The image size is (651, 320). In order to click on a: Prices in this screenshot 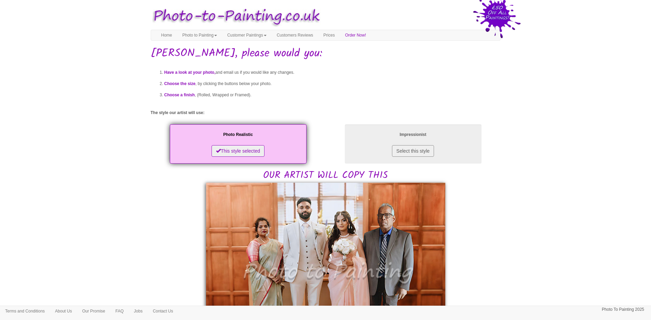, I will do `click(329, 35)`.